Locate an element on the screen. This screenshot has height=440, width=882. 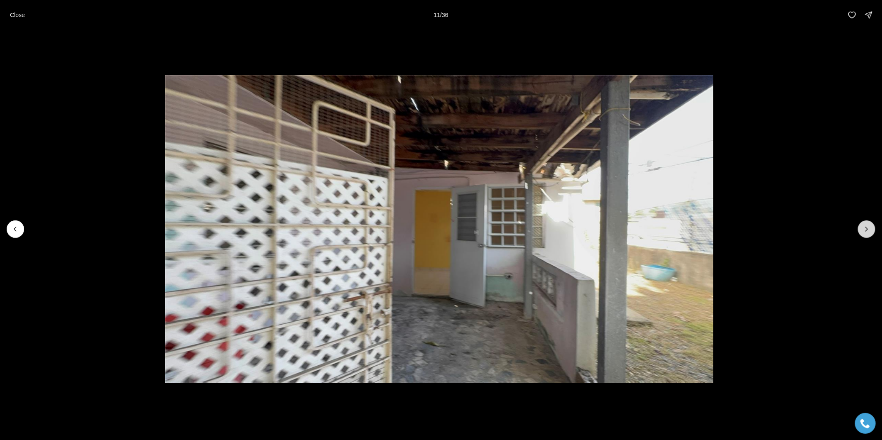
button: Close is located at coordinates (17, 15).